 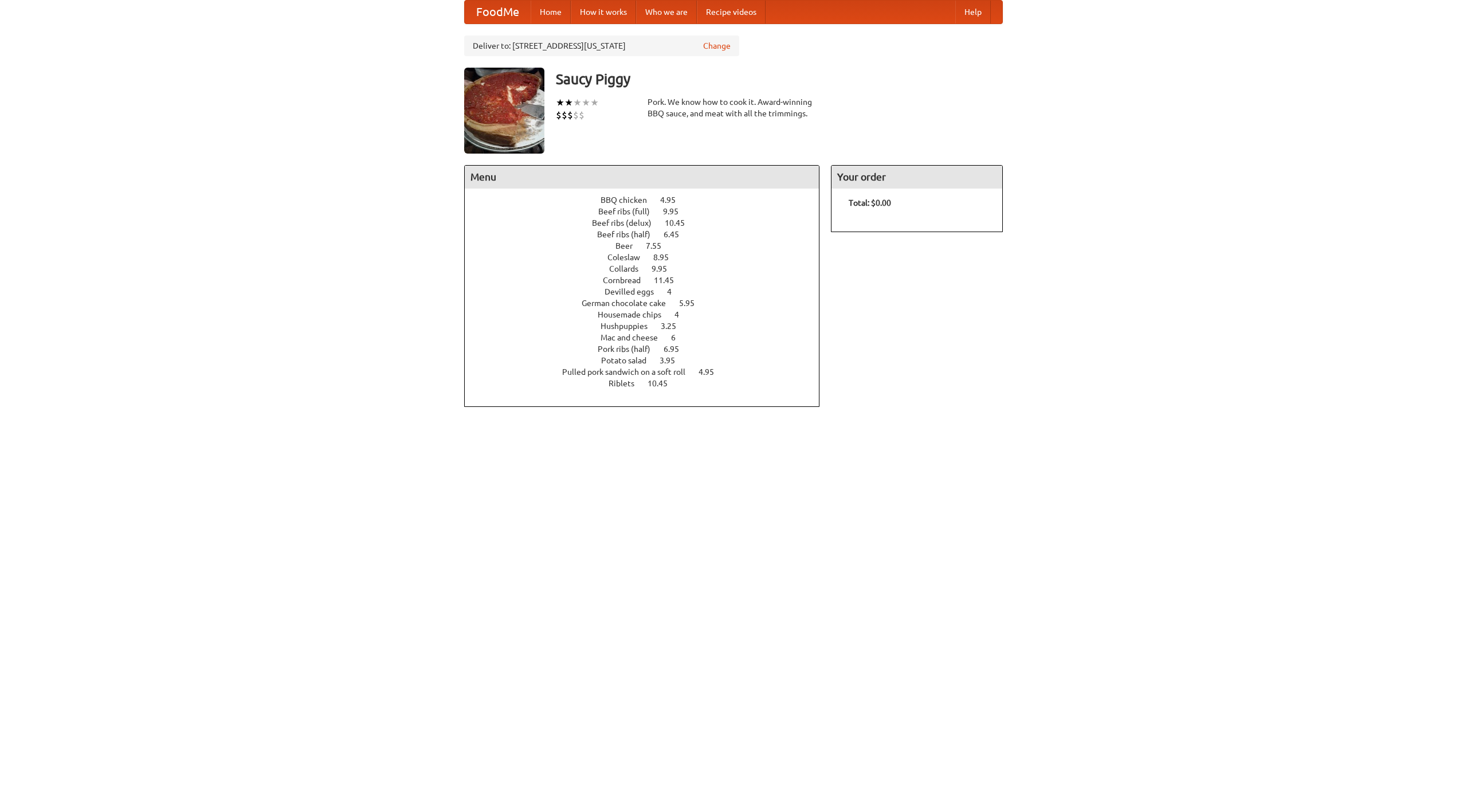 What do you see at coordinates (973, 12) in the screenshot?
I see `a: Help` at bounding box center [973, 12].